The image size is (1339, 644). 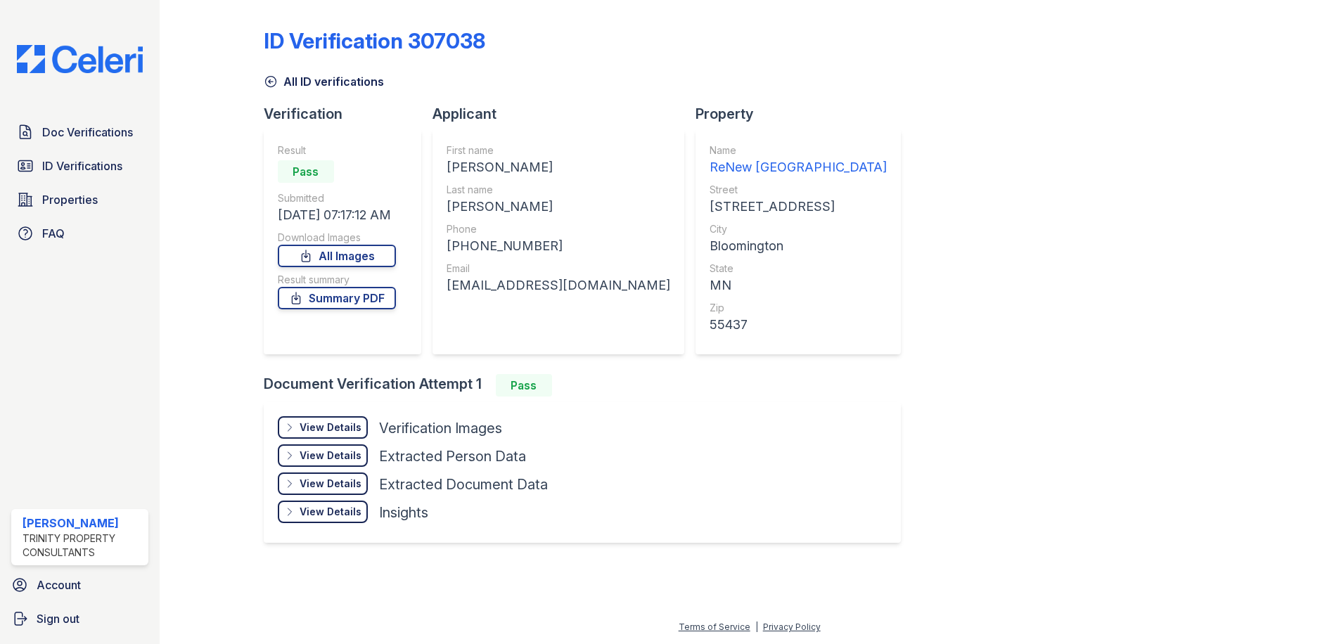 I want to click on a: Doc Verifications, so click(x=79, y=132).